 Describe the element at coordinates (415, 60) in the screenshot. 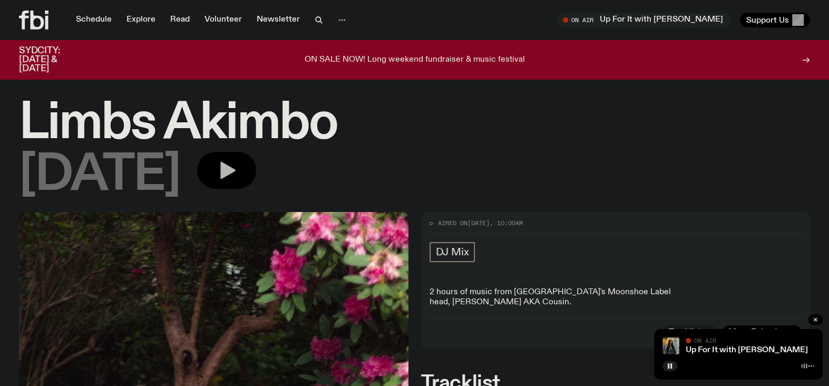

I see `p: ON SALE NOW! Long weekend fundraiser & music festival` at that location.